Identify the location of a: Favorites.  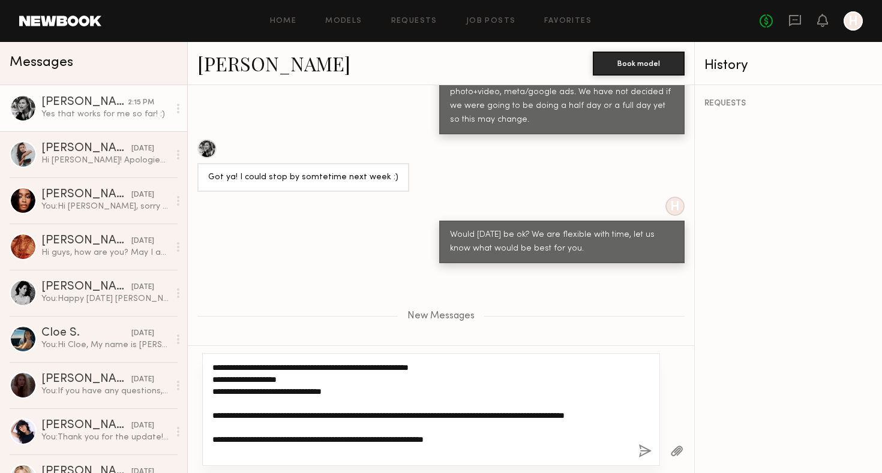
(567, 21).